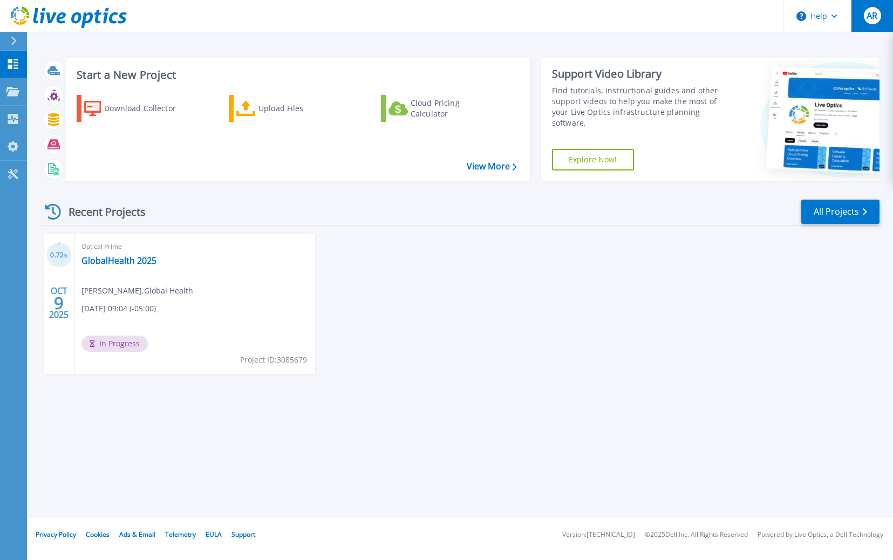 The image size is (893, 560). Describe the element at coordinates (180, 534) in the screenshot. I see `a: Telemetry` at that location.